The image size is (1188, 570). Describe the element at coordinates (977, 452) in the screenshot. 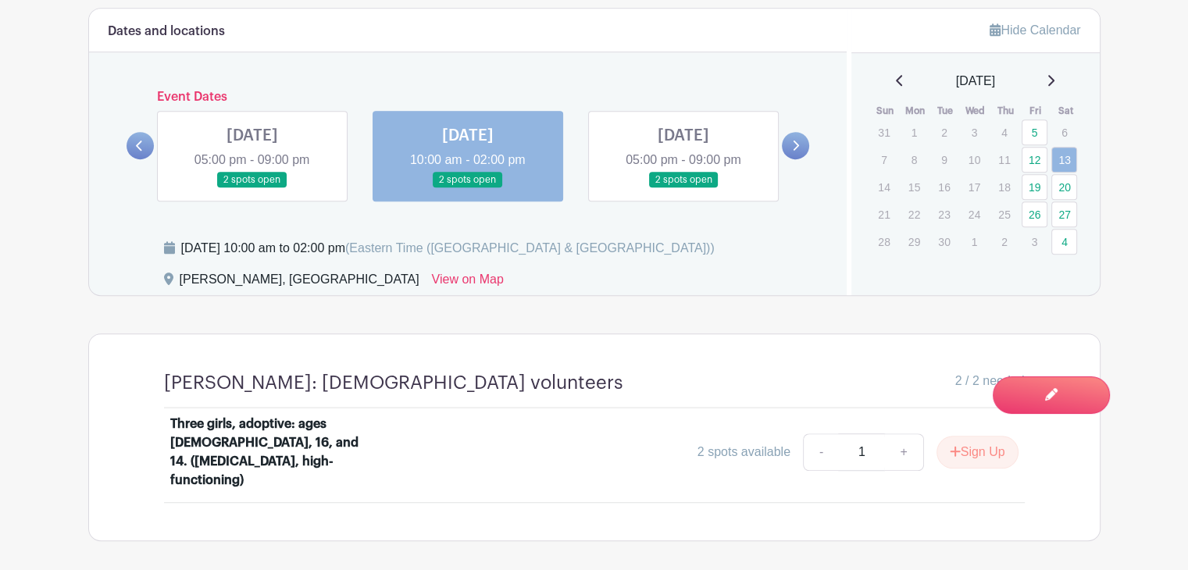

I see `button: Sign Up` at that location.